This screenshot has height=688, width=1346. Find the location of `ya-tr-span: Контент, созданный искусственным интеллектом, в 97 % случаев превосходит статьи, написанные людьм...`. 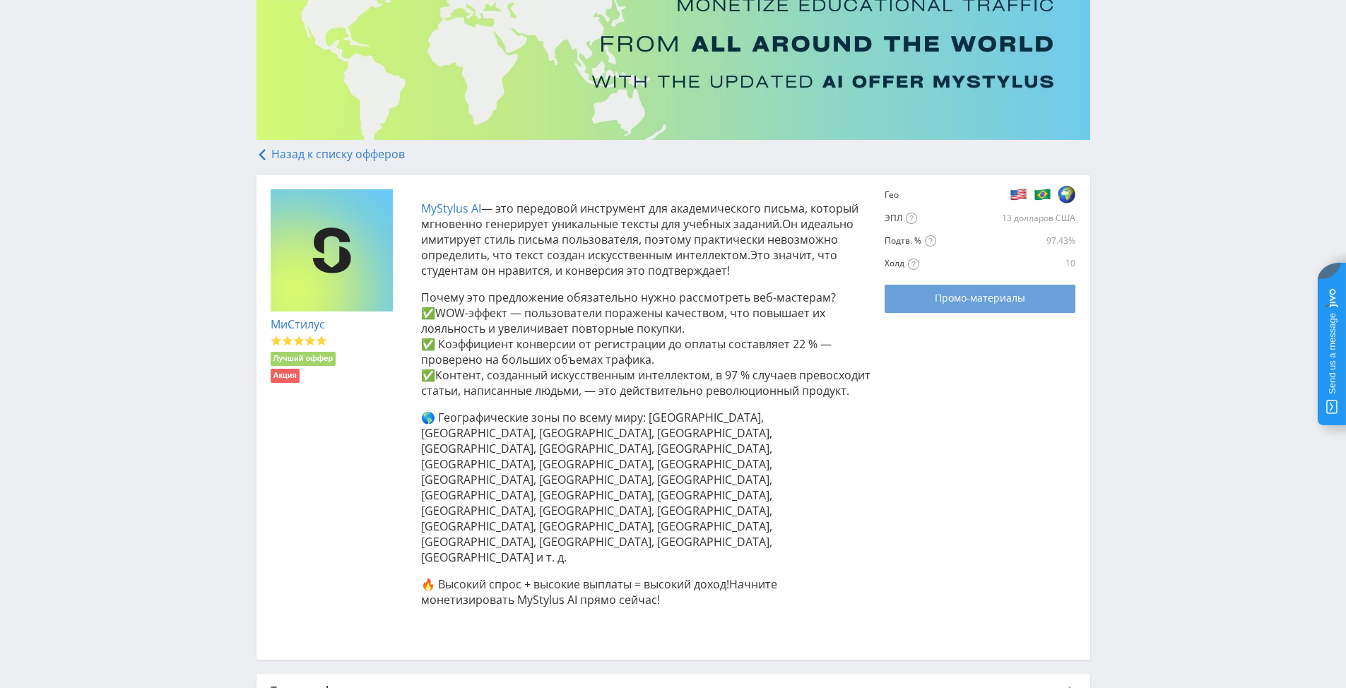

ya-tr-span: Контент, созданный искусственным интеллектом, в 97 % случаев превосходит статьи, написанные людьм... is located at coordinates (646, 383).